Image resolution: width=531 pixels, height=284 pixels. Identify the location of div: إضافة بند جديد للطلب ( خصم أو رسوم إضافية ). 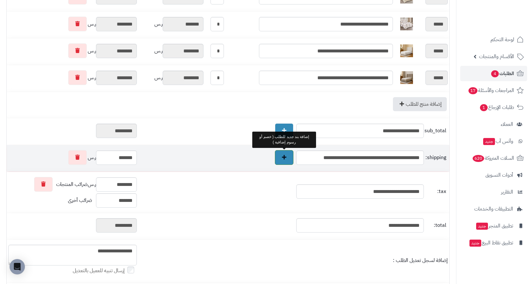
(284, 139).